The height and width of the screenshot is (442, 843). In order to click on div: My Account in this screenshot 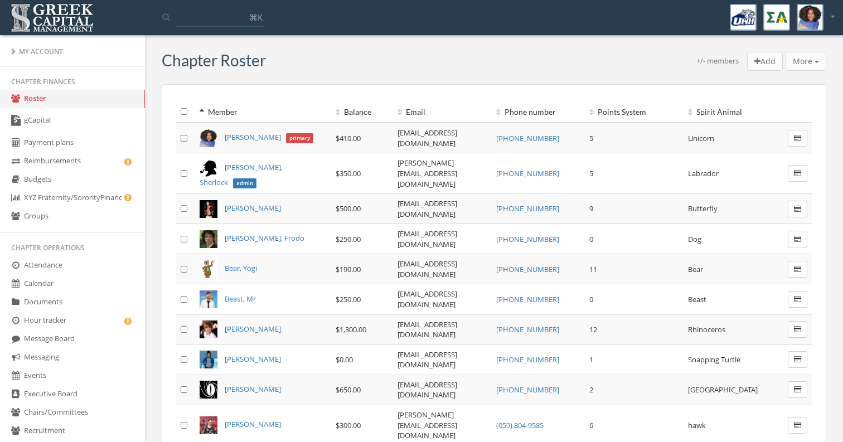, I will do `click(72, 51)`.